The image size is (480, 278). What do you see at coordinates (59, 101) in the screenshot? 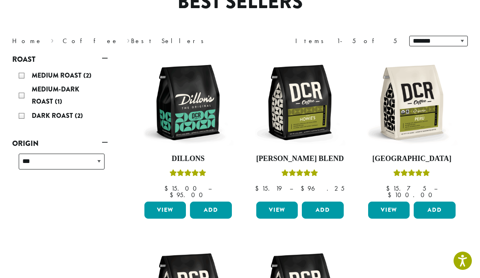
I see `span: (1)` at bounding box center [59, 101].